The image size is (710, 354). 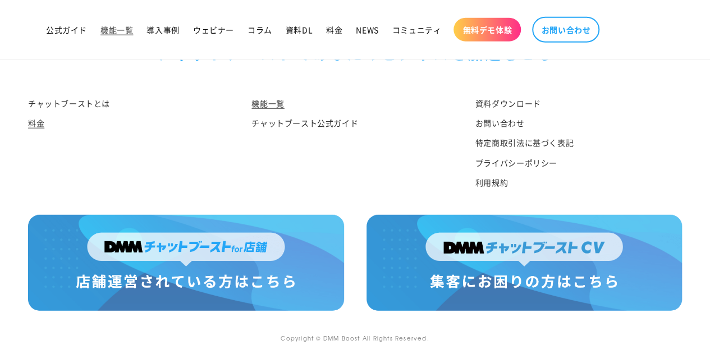 I want to click on a: コラム, so click(x=260, y=30).